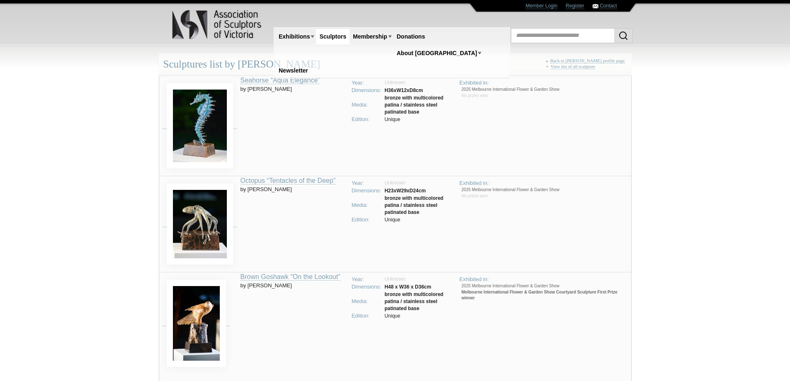 The height and width of the screenshot is (381, 790). Describe the element at coordinates (293, 70) in the screenshot. I see `a: Newsletter` at that location.